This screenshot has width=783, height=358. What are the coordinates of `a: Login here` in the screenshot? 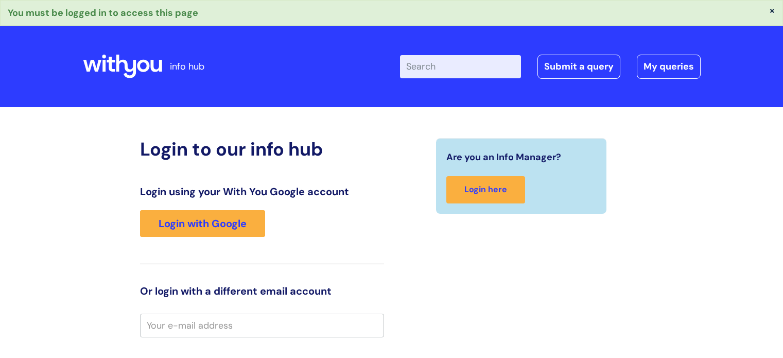 It's located at (486, 189).